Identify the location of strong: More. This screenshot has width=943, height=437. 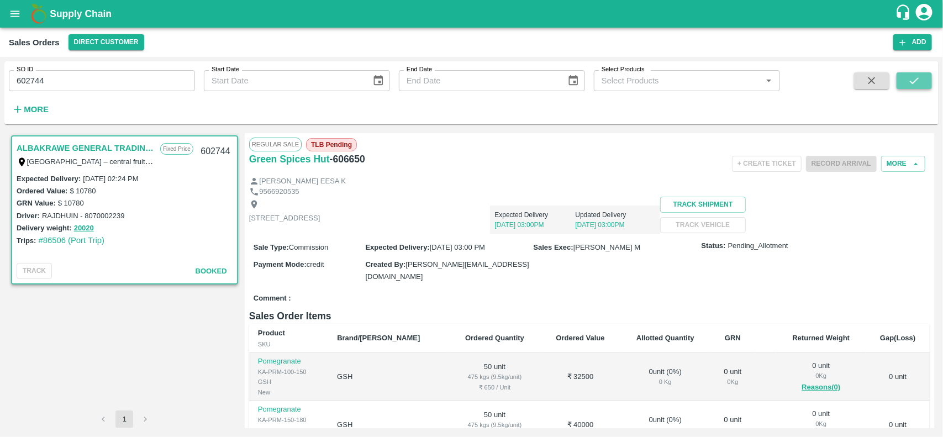
(36, 109).